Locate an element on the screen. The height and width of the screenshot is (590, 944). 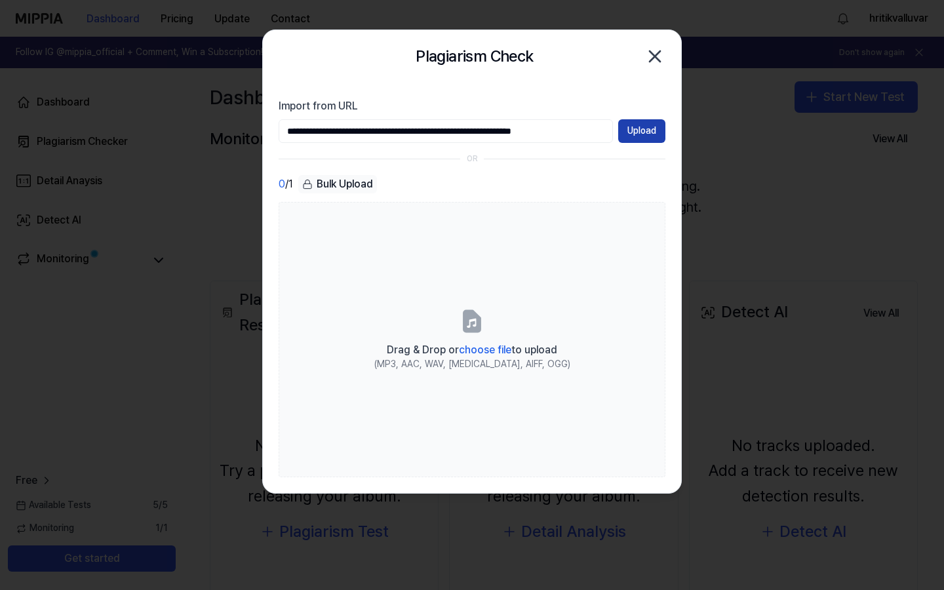
div: / 1 is located at coordinates (286, 184).